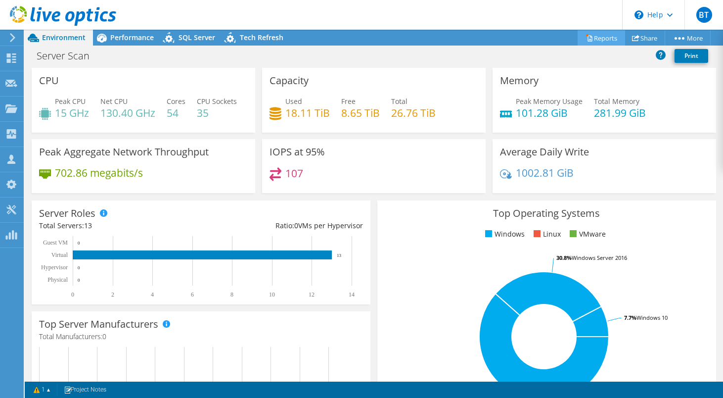  What do you see at coordinates (339, 255) in the screenshot?
I see `text: 13` at bounding box center [339, 255].